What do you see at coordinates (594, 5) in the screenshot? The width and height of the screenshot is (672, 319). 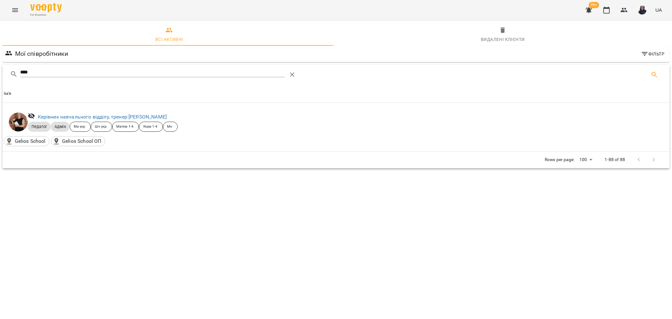 I see `span: 99+` at bounding box center [594, 5].